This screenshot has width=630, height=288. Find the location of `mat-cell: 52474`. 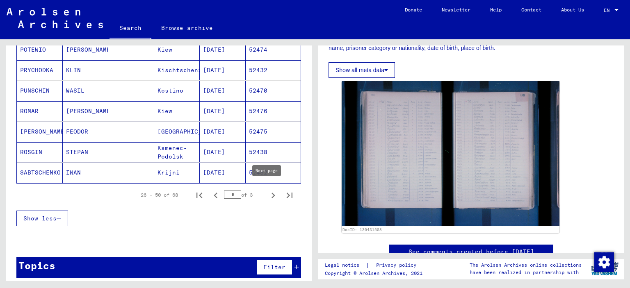

mat-cell: 52474 is located at coordinates (273, 50).